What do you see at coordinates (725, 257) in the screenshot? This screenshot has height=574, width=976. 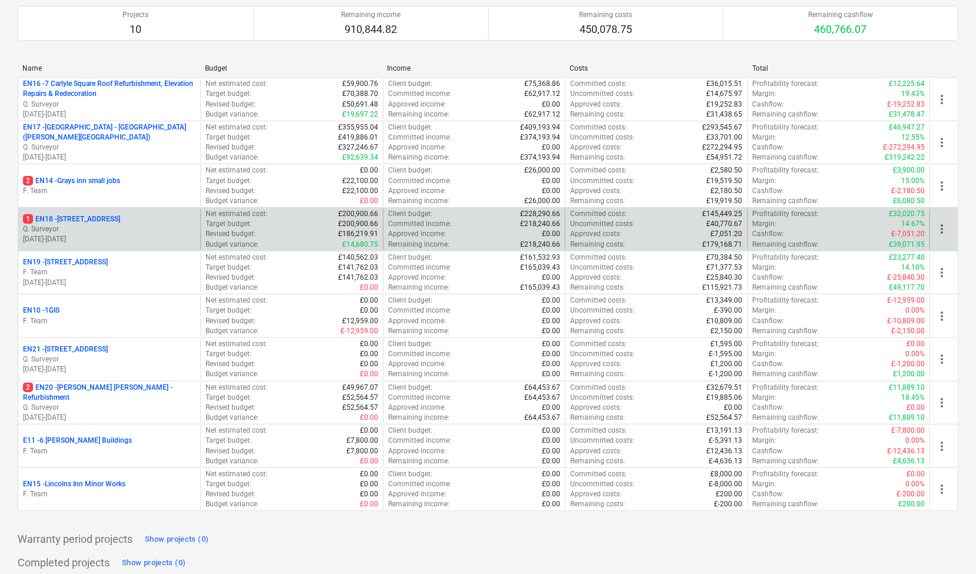 I see `p: £70,384.50` at bounding box center [725, 257].